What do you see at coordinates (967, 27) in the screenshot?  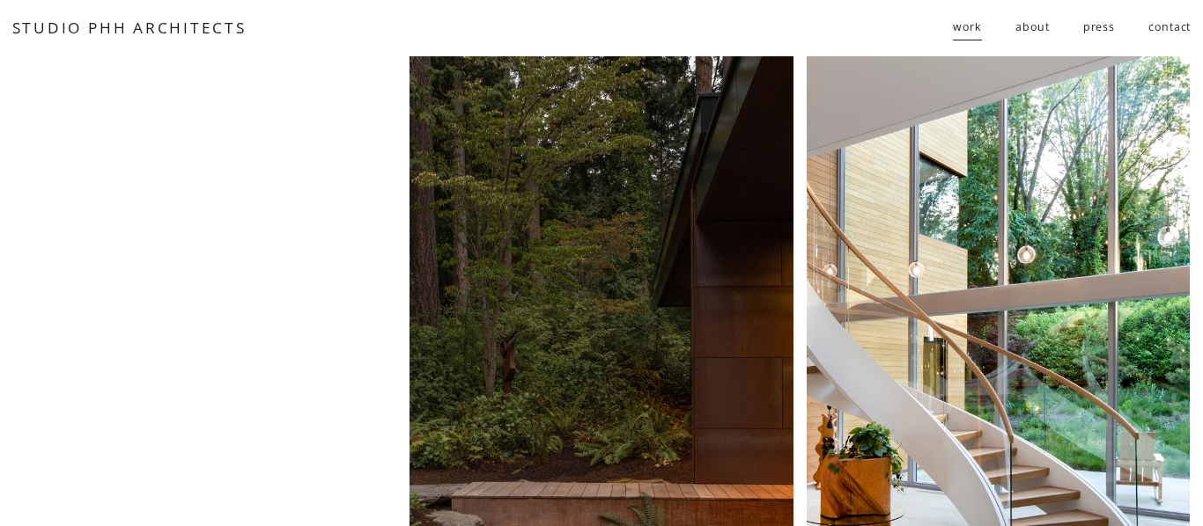 I see `span: work` at bounding box center [967, 27].